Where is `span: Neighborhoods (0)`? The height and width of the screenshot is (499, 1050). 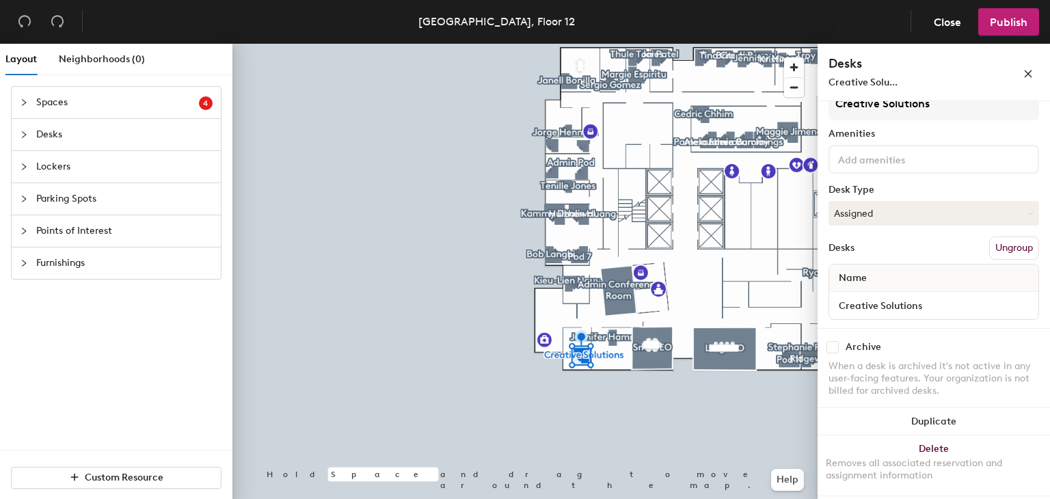 span: Neighborhoods (0) is located at coordinates (102, 59).